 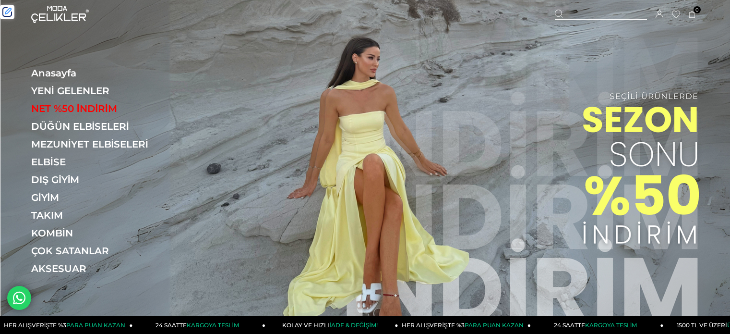 What do you see at coordinates (97, 215) in the screenshot?
I see `a: TAKIM` at bounding box center [97, 215].